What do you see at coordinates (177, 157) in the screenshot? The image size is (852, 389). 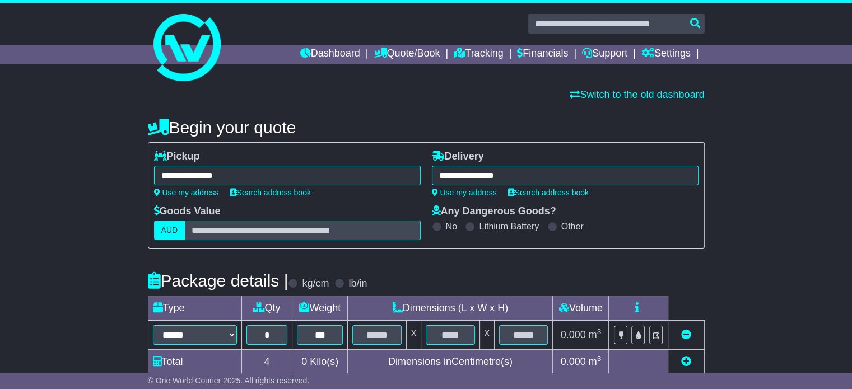 I see `label: Pickup` at bounding box center [177, 157].